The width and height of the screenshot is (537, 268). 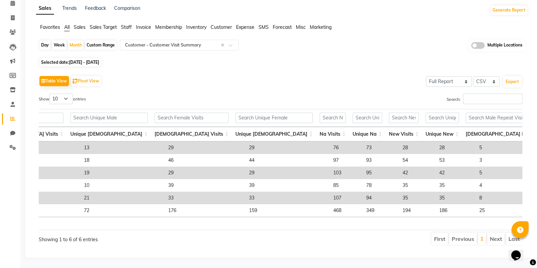 What do you see at coordinates (381, 210) in the screenshot?
I see `td: 349` at bounding box center [381, 210].